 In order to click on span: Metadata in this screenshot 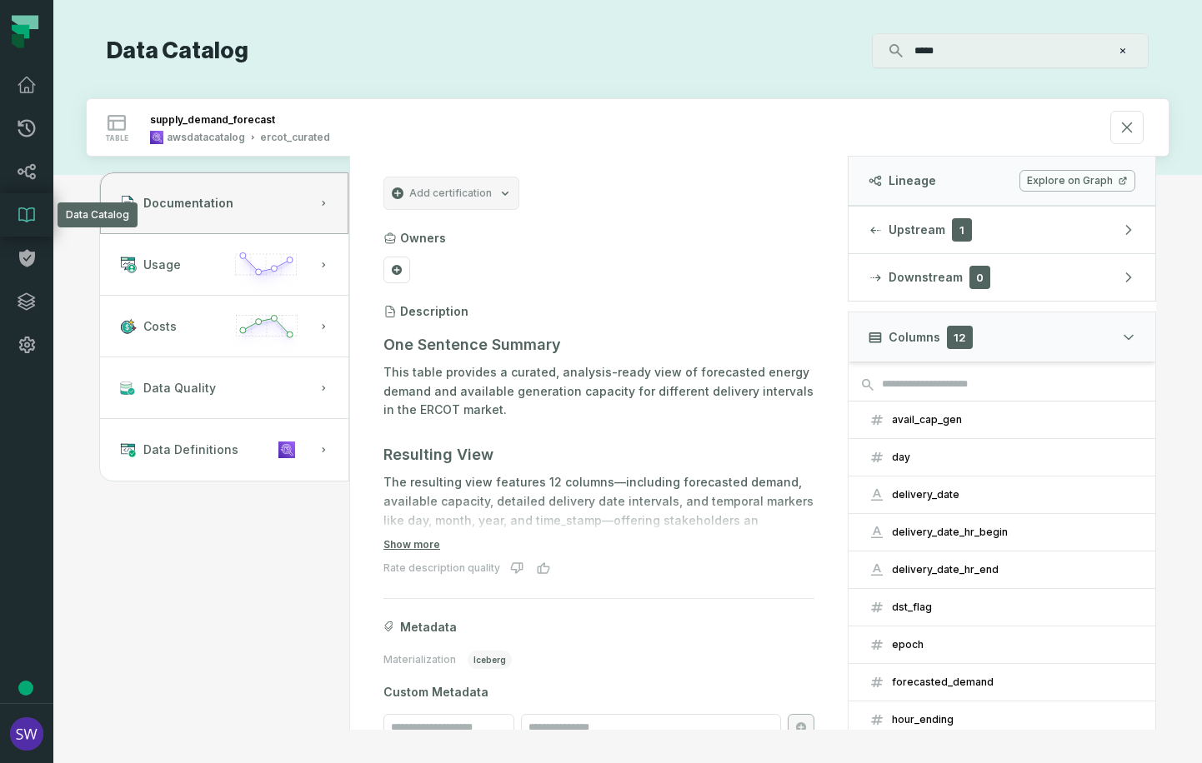, I will do `click(428, 628)`.